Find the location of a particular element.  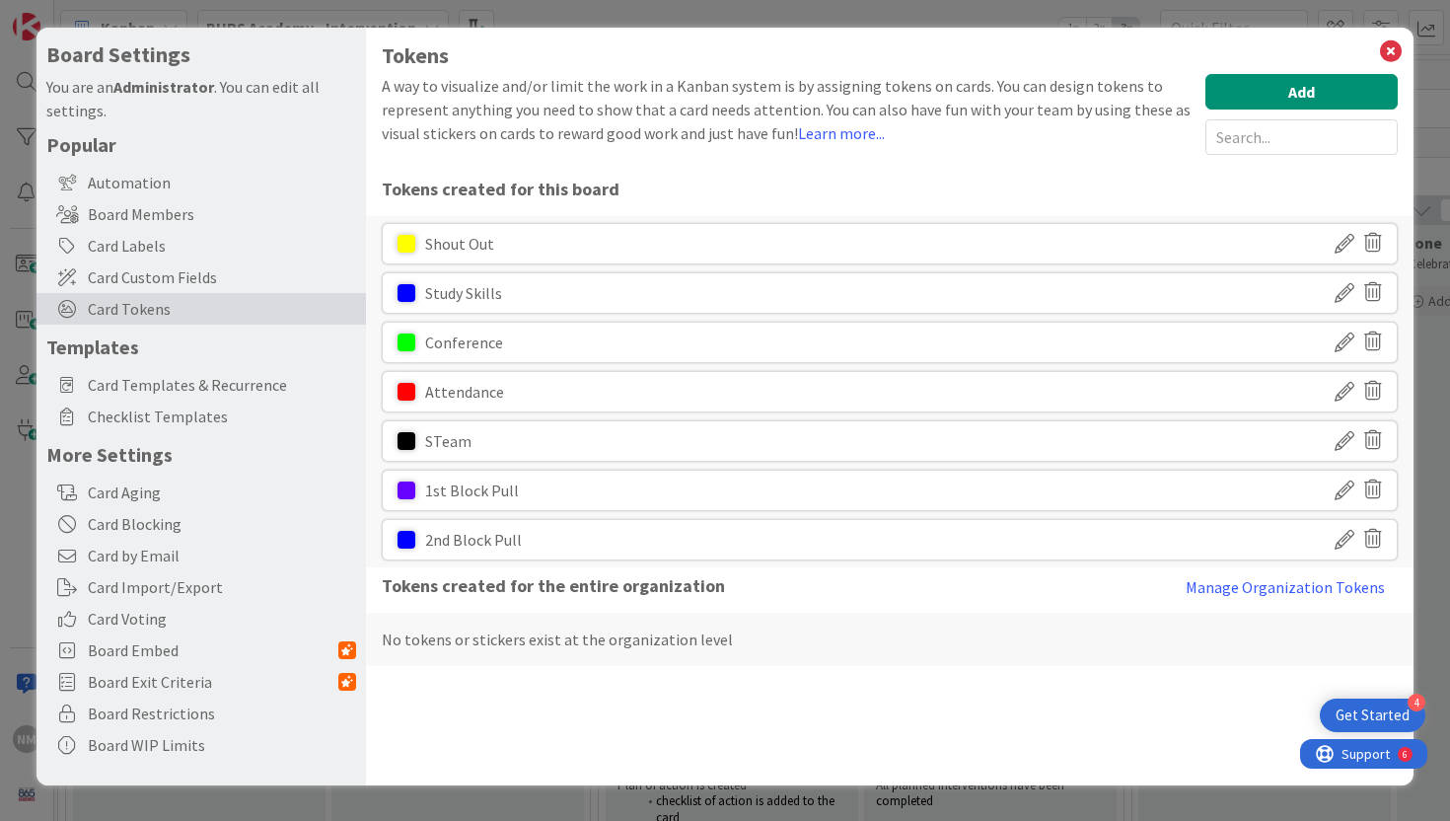

div: Card Labels is located at coordinates (201, 246).